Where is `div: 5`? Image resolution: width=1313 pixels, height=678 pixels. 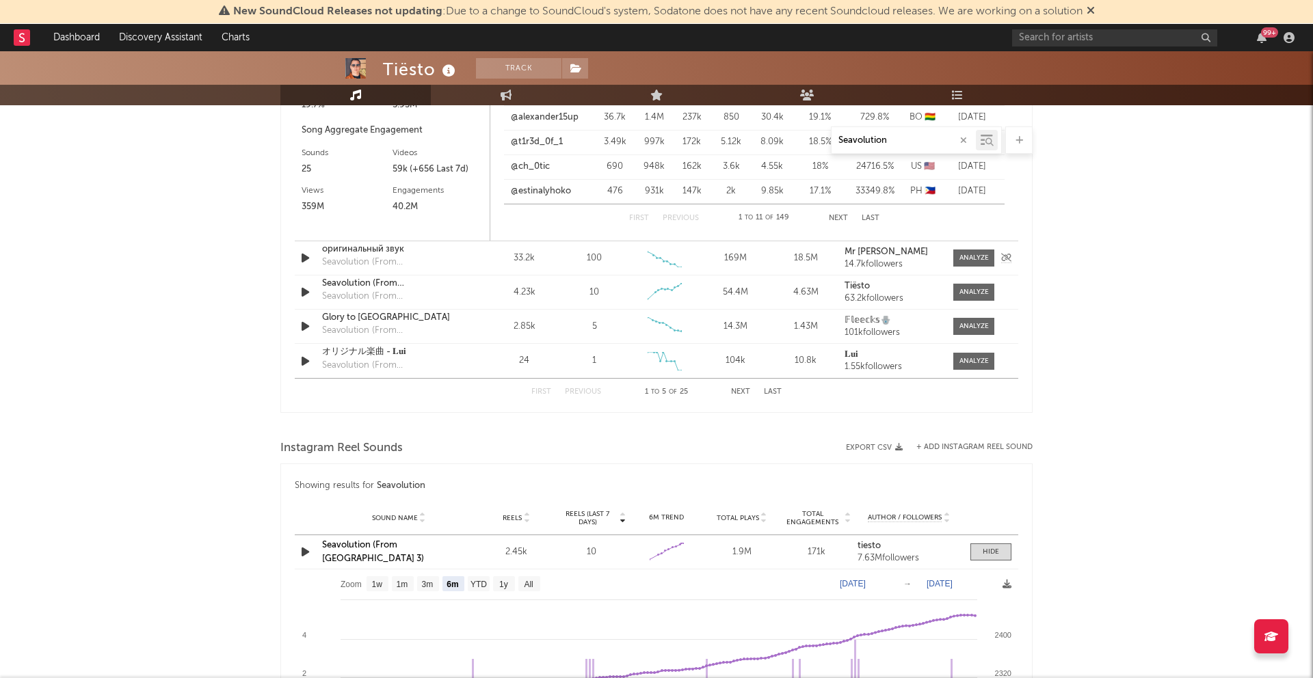 div: 5 is located at coordinates (594, 327).